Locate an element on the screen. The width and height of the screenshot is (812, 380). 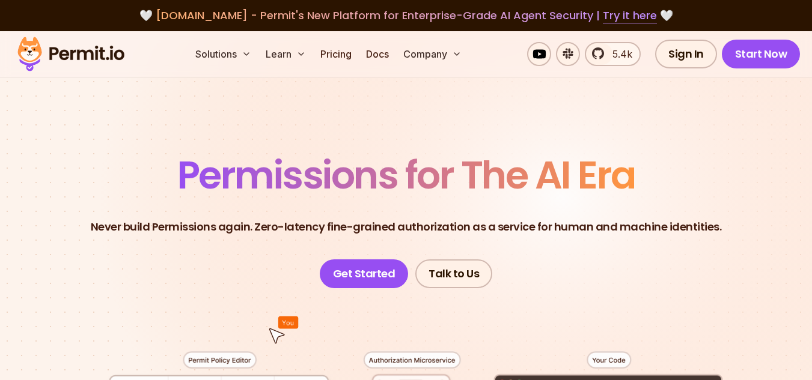
button: Company is located at coordinates (432, 54).